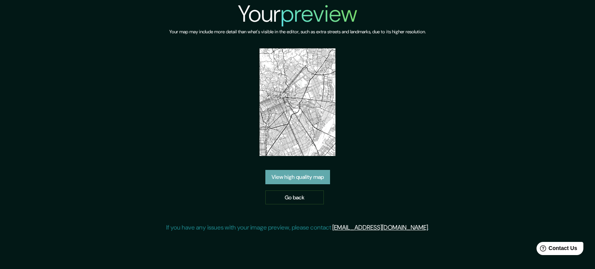  I want to click on img: created-map-preview, so click(298, 102).